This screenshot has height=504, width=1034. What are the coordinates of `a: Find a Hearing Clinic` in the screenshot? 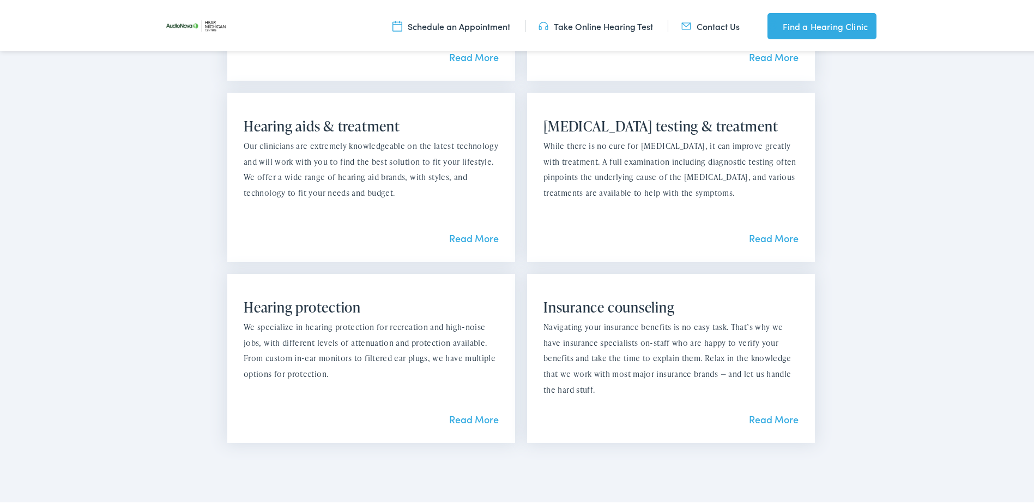 It's located at (822, 24).